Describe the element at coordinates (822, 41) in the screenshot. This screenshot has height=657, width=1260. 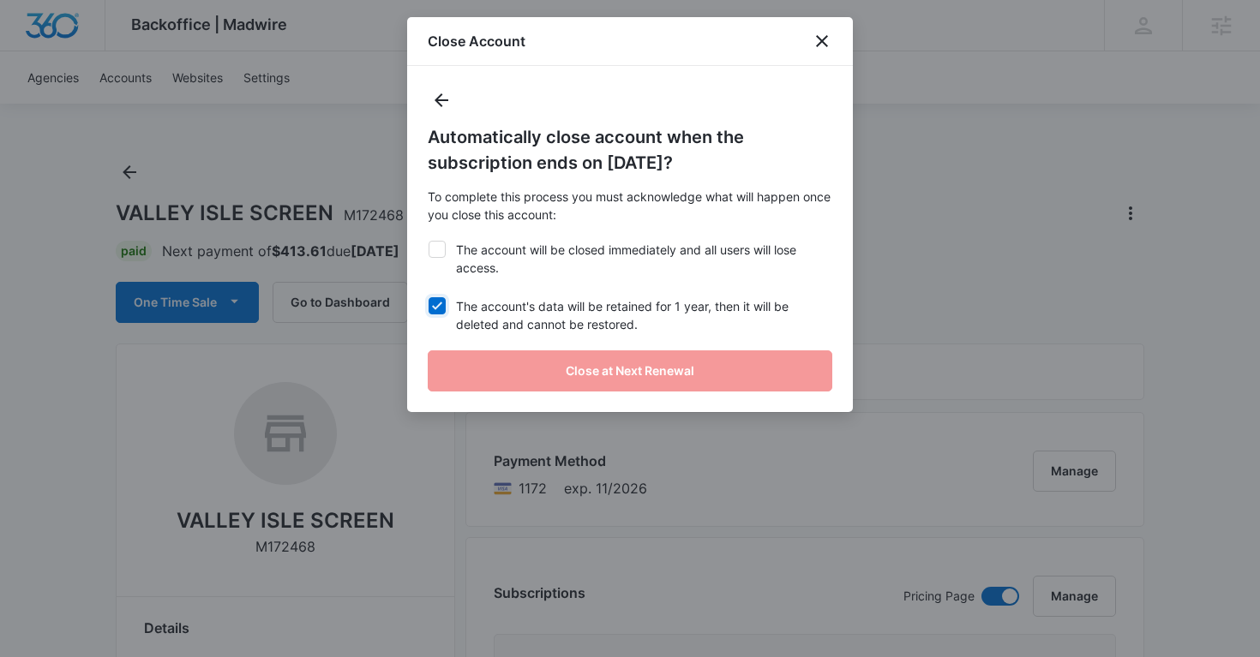
I see `button: close` at that location.